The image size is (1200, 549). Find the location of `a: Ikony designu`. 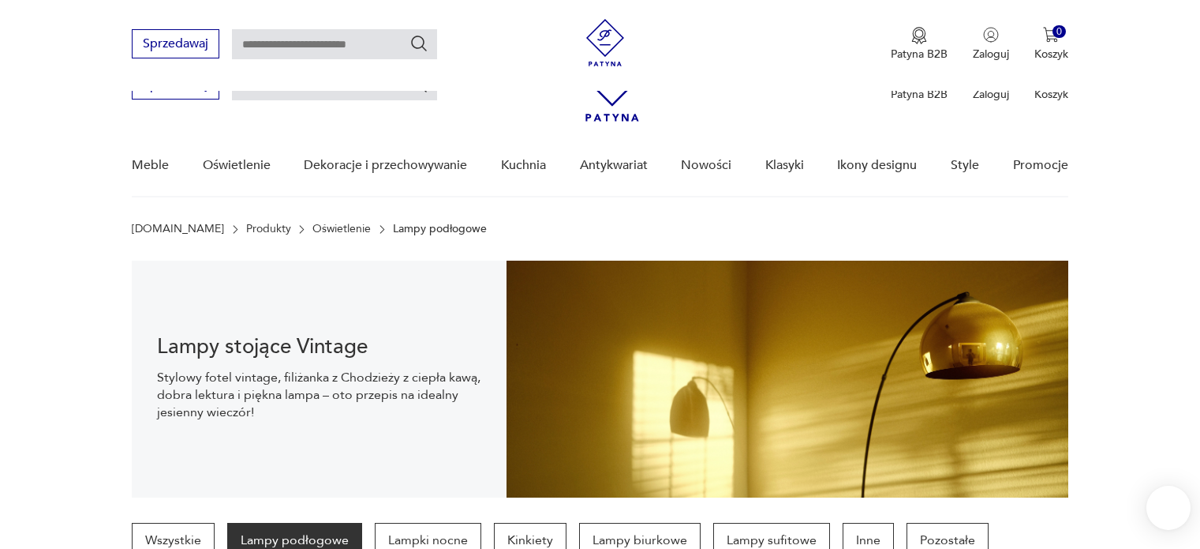

a: Ikony designu is located at coordinates (877, 165).